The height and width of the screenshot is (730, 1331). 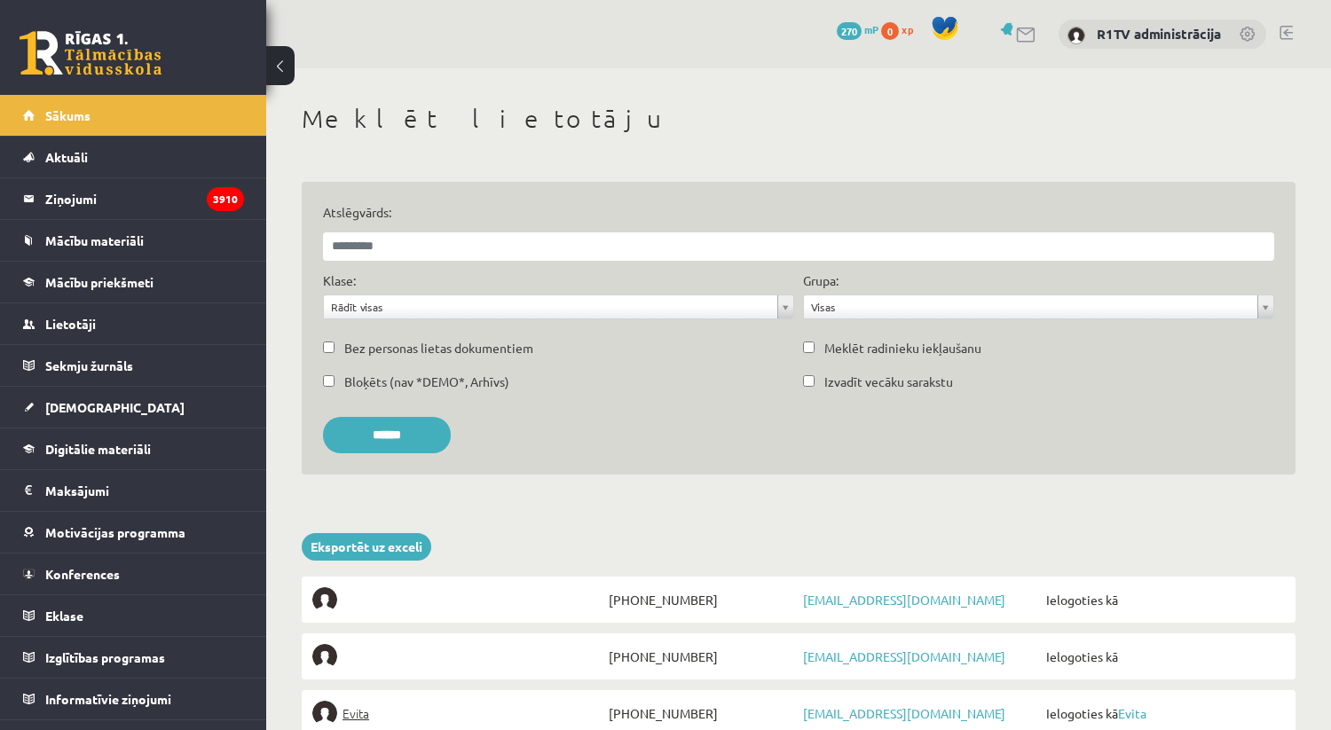 What do you see at coordinates (133, 533) in the screenshot?
I see `a: Motivācijas programma` at bounding box center [133, 533].